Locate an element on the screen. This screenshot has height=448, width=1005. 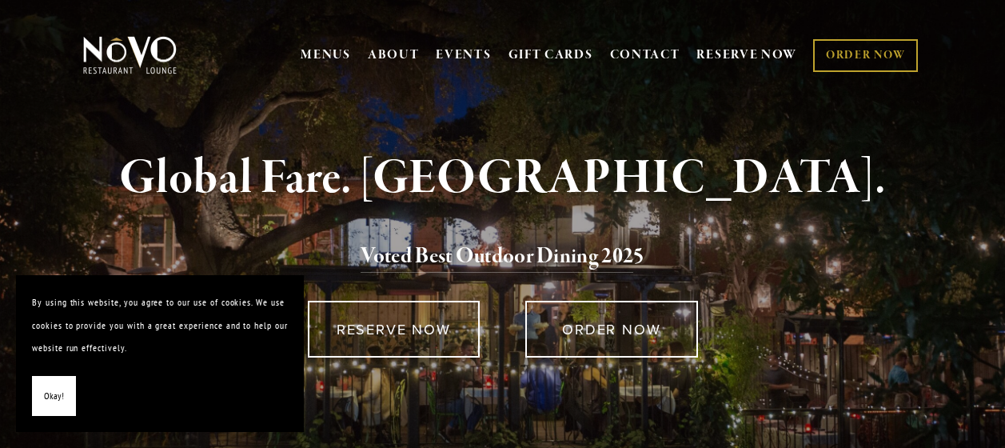
p: By using this website, you agree to our use of cookies. We use cookies to provide you with a grea... is located at coordinates (160, 325).